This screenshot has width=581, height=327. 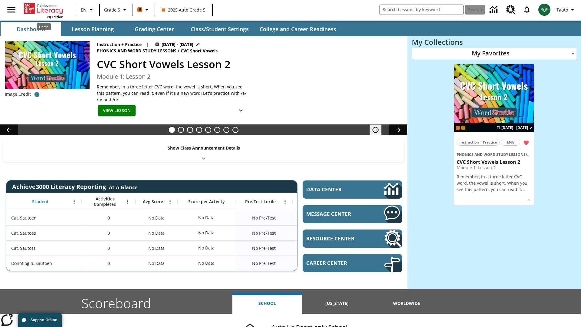 What do you see at coordinates (11, 10) in the screenshot?
I see `button: Open side menu` at bounding box center [11, 10].